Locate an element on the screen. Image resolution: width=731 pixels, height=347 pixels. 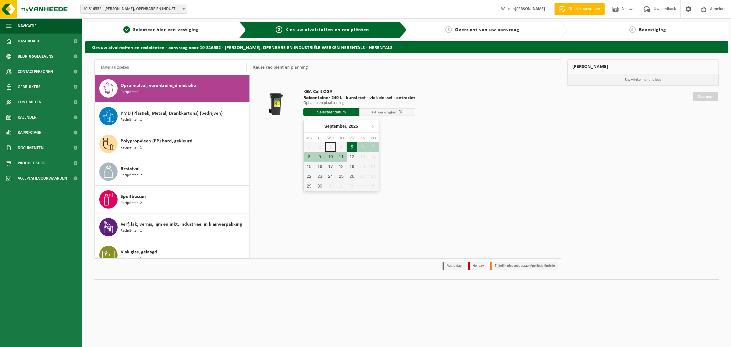
span: Contactpersonen is located at coordinates (35, 72).